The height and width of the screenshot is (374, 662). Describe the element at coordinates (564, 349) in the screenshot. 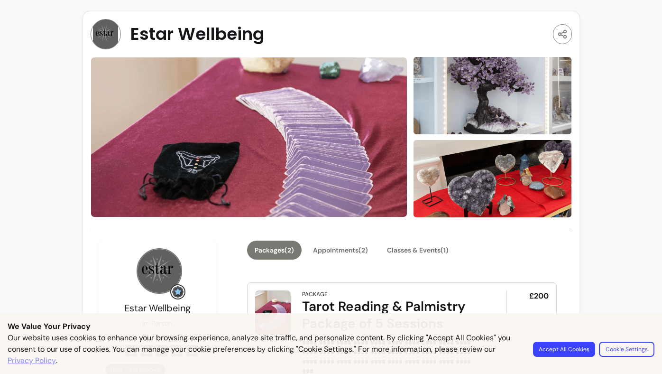

I see `button: Accept All Cookies` at that location.